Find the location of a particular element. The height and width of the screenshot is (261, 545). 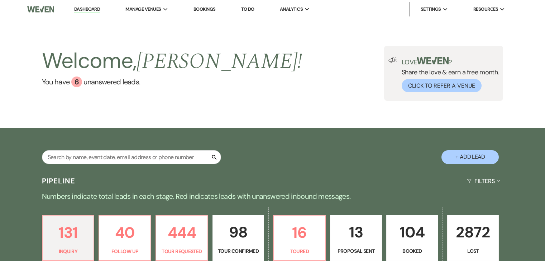

p: 98 is located at coordinates (238, 232).